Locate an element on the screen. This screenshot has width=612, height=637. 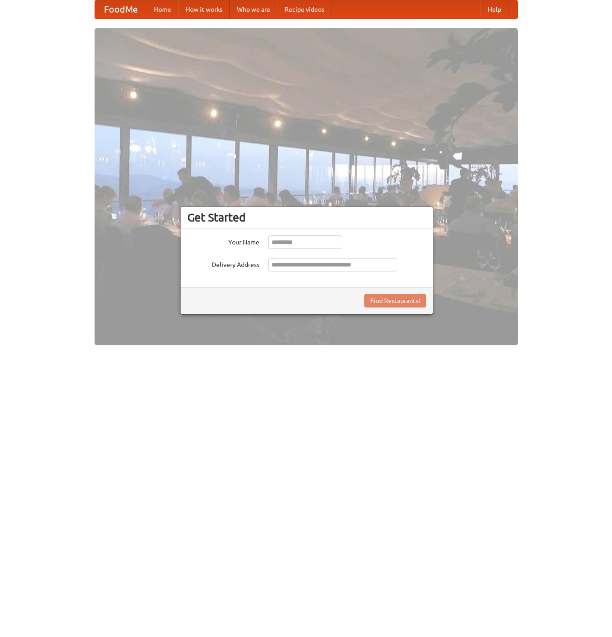
label: Your Name is located at coordinates (223, 241).